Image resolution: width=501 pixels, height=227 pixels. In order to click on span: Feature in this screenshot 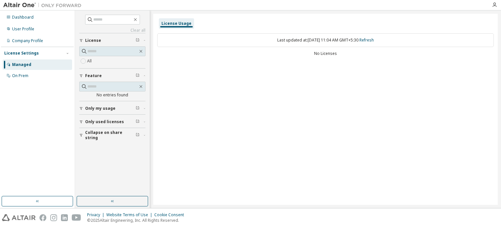, I will do `click(93, 76)`.